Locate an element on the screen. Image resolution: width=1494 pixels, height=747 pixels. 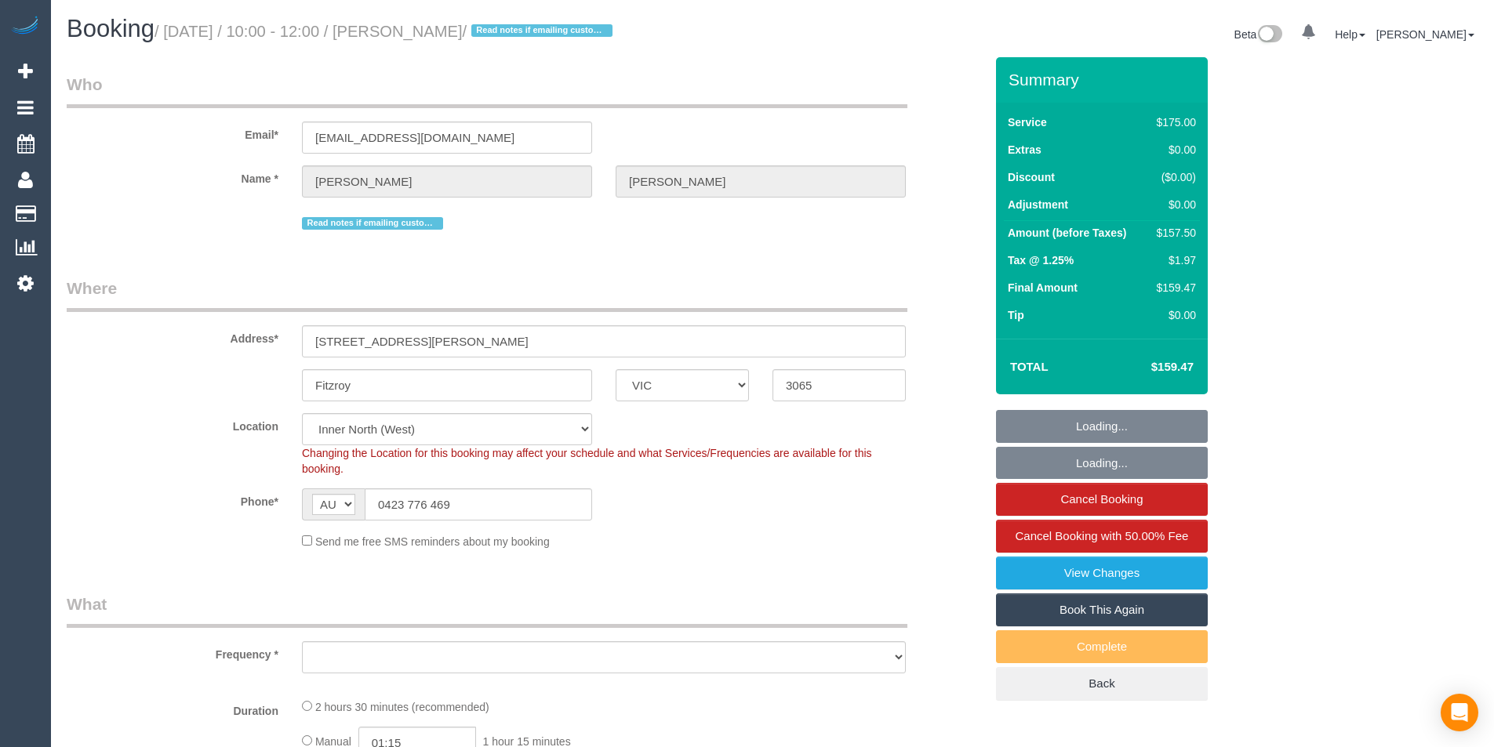
label: Tax @ 1.25% is located at coordinates (1041, 260).